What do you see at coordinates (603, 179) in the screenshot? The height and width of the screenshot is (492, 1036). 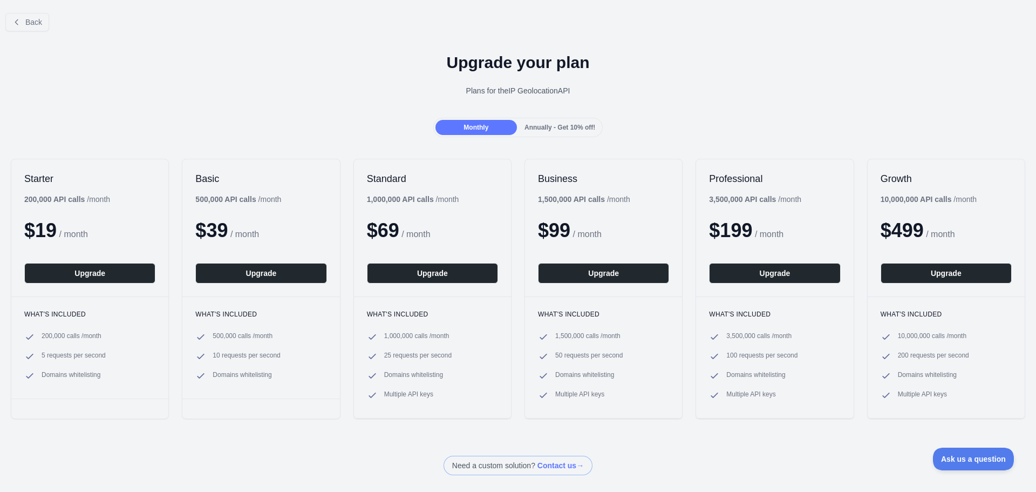 I see `h2: Business` at bounding box center [603, 179].